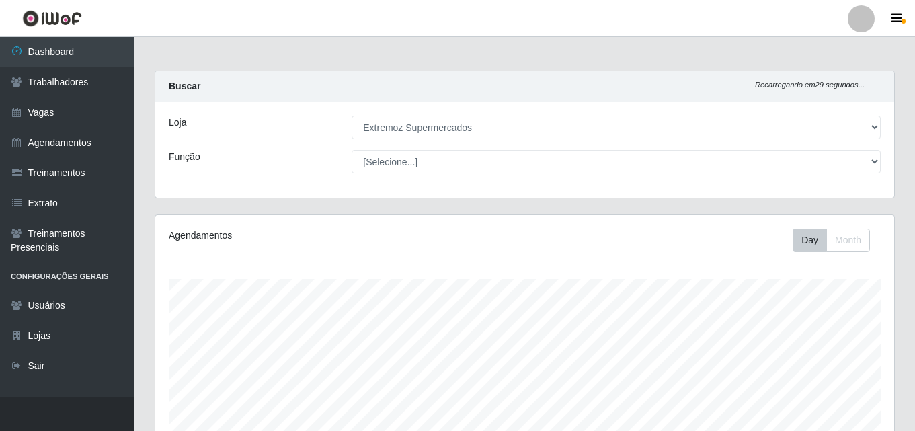 The height and width of the screenshot is (431, 915). I want to click on strong: Buscar, so click(184, 86).